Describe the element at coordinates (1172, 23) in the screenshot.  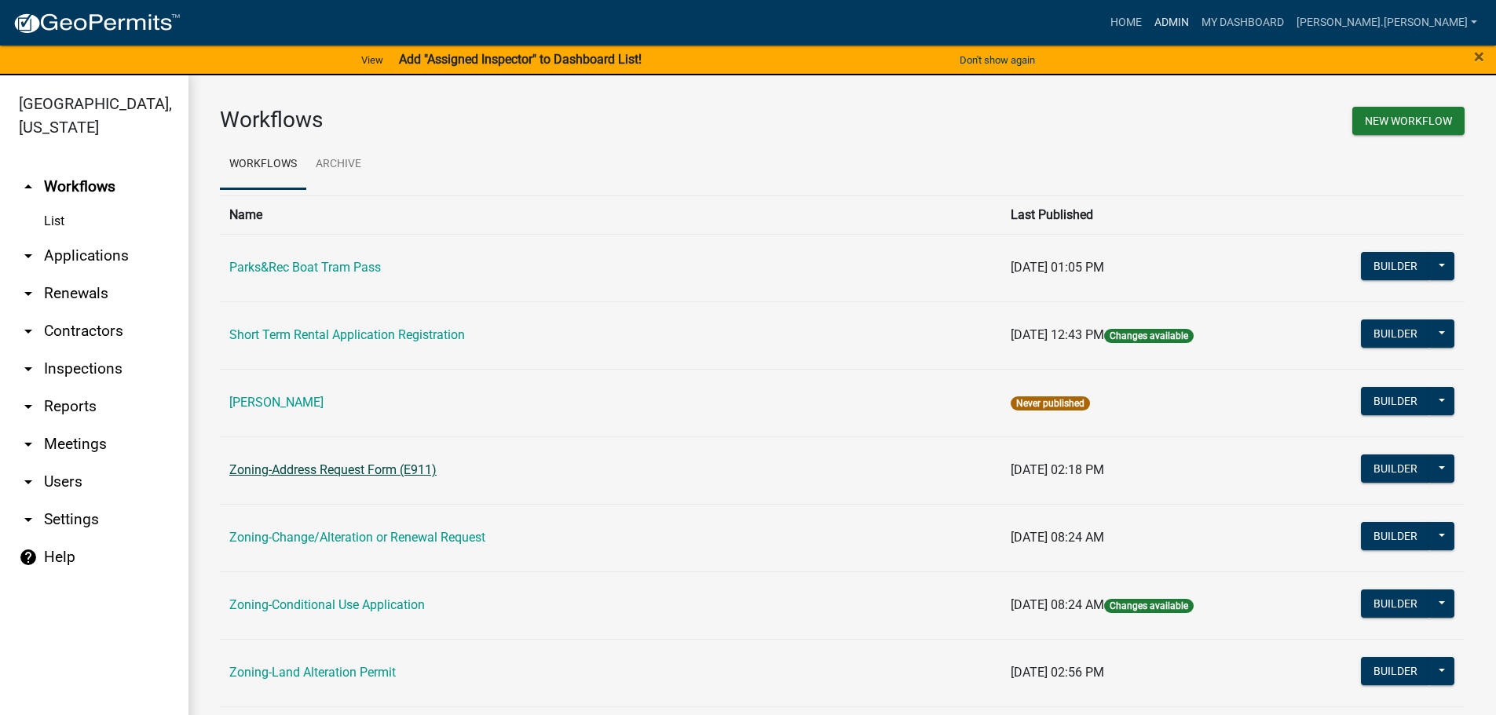
I see `a: Admin` at that location.